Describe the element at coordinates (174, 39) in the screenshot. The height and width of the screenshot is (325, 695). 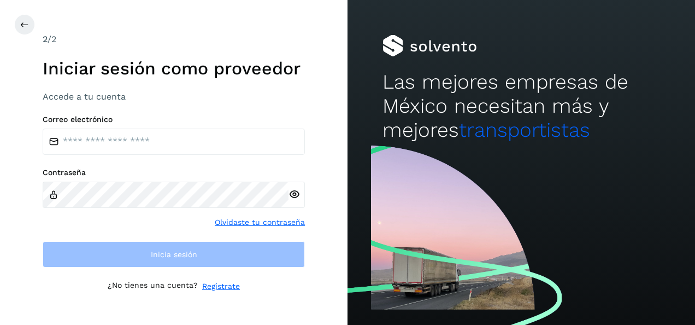
I see `div: /2` at that location.